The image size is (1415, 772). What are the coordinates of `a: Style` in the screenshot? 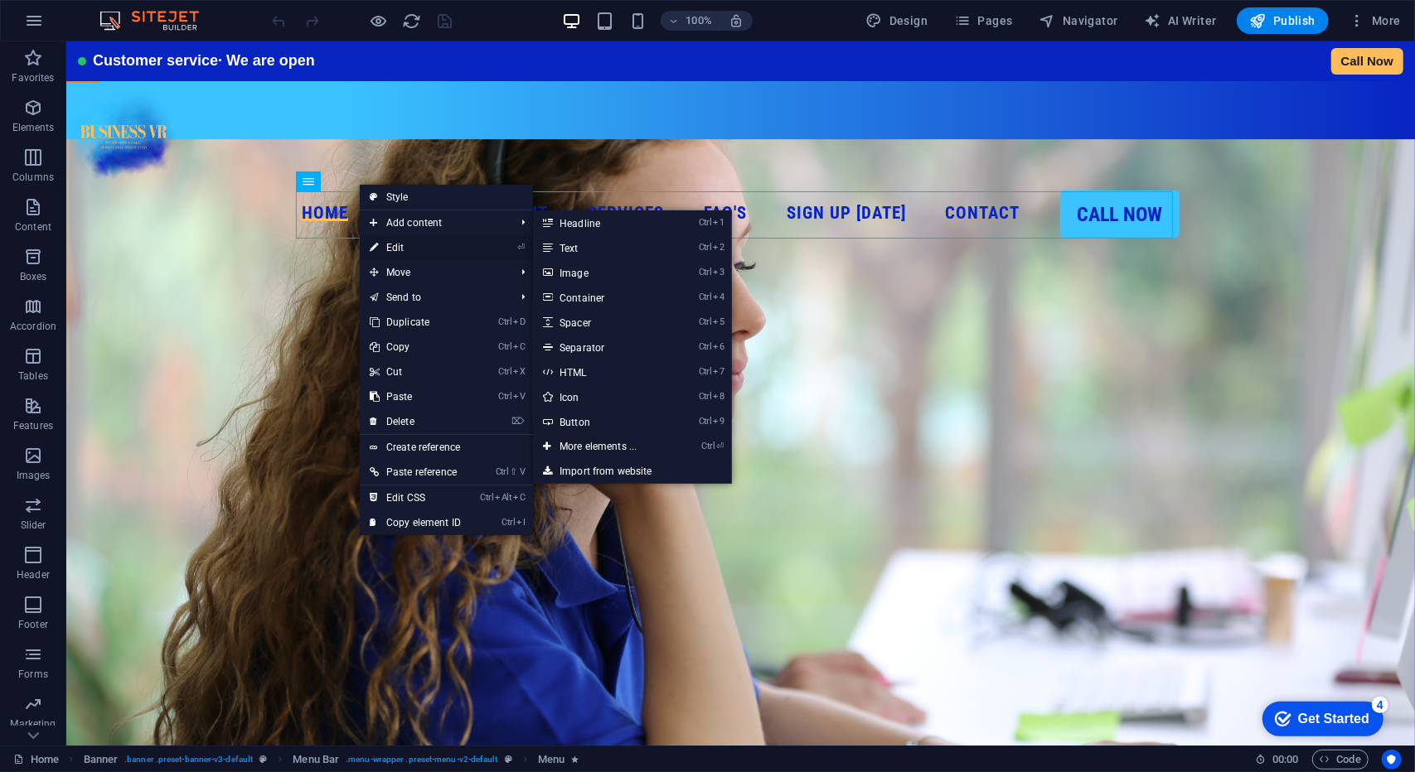 It's located at (446, 197).